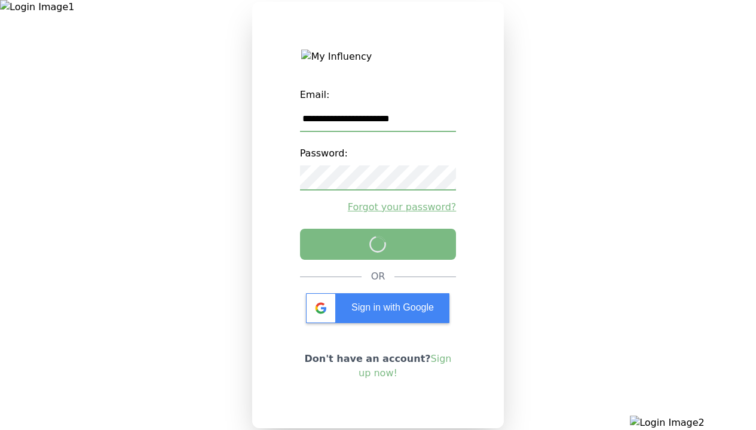 The image size is (756, 430). What do you see at coordinates (378, 207) in the screenshot?
I see `a: Forgot your password?` at bounding box center [378, 207].